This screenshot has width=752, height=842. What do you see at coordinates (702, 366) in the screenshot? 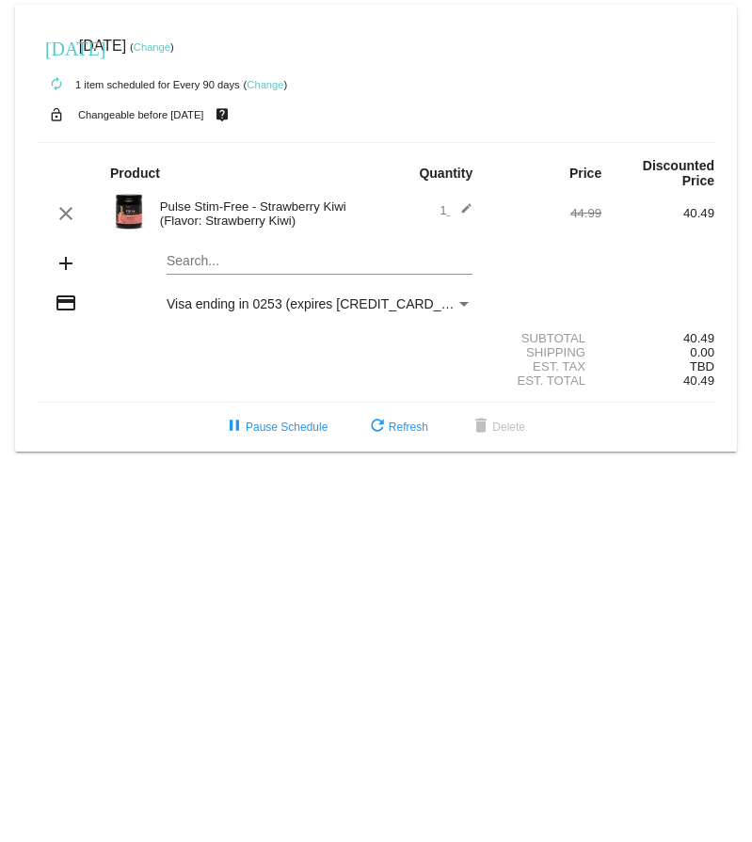
I see `span: TBD` at bounding box center [702, 366].